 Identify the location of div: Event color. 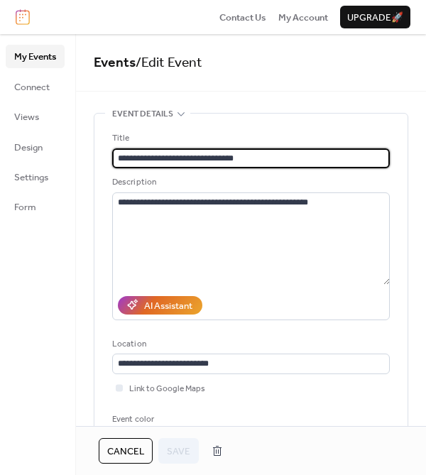
(164, 419).